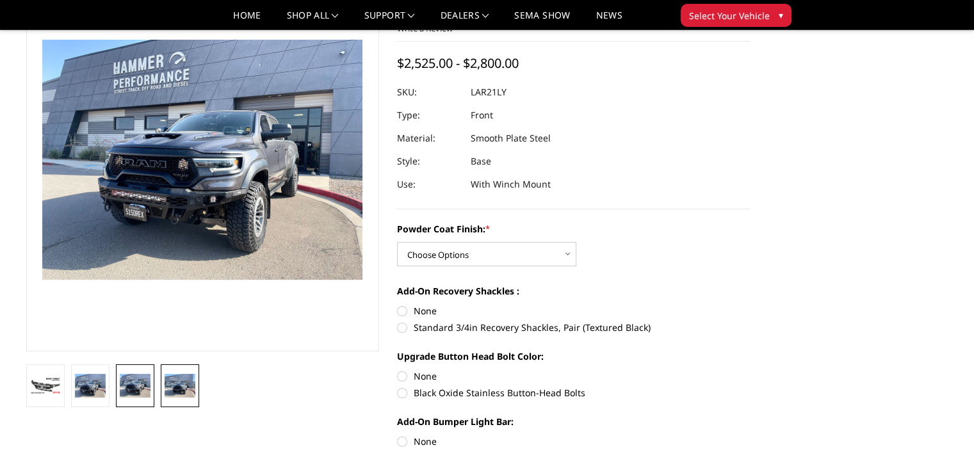 This screenshot has width=974, height=450. I want to click on a: Support, so click(389, 20).